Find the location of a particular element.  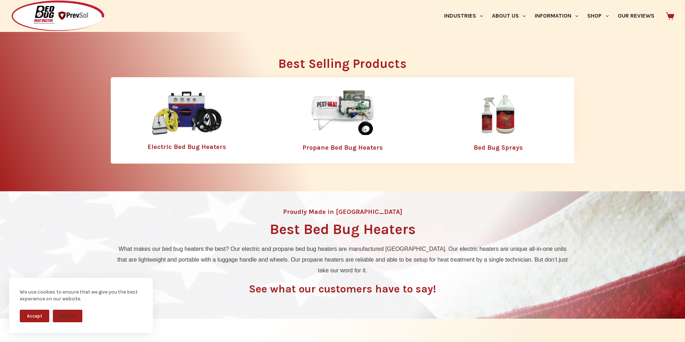

a: Propane Bed Bug Heaters is located at coordinates (342, 148).